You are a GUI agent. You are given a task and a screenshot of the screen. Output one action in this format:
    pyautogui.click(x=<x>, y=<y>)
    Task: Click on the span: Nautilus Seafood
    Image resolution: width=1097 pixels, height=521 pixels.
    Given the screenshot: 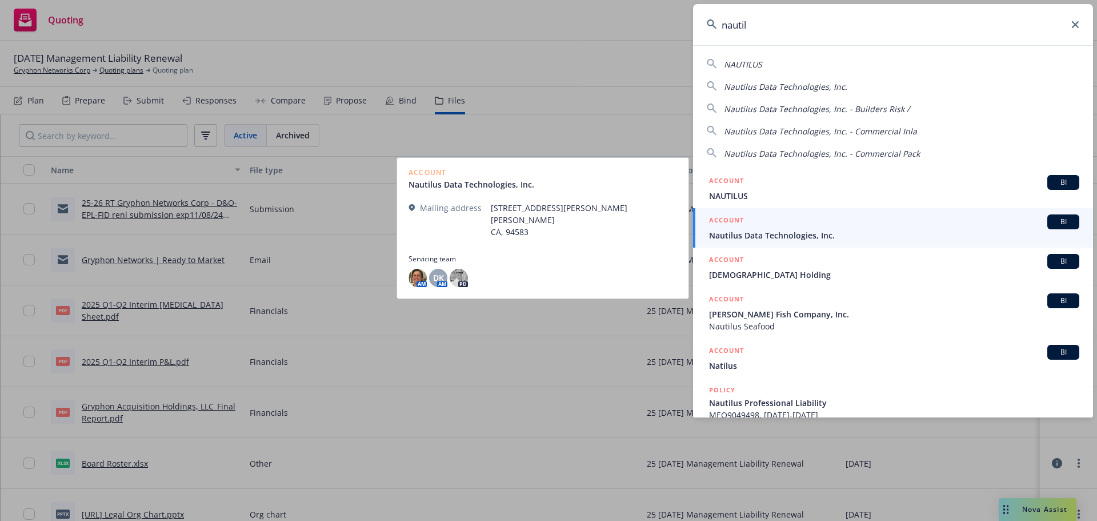 What is the action you would take?
    pyautogui.click(x=894, y=326)
    